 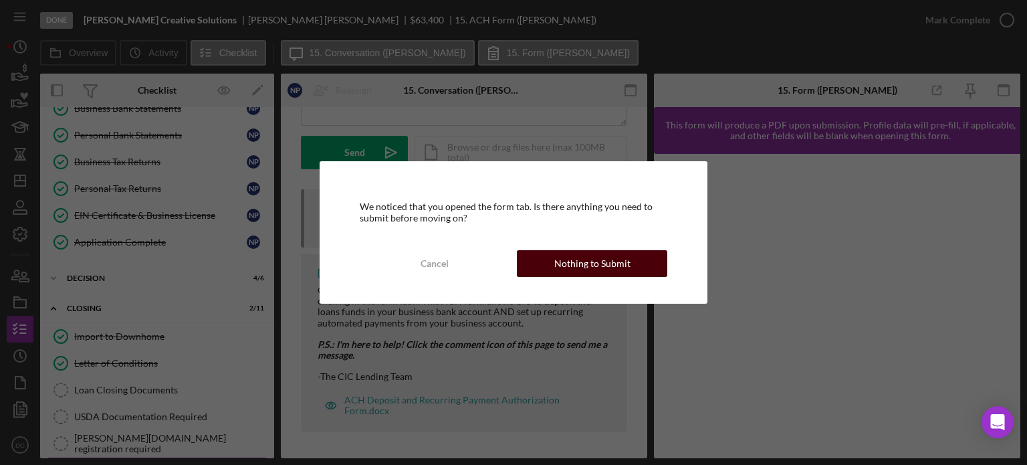 I want to click on div: Nothing to Submit, so click(x=592, y=263).